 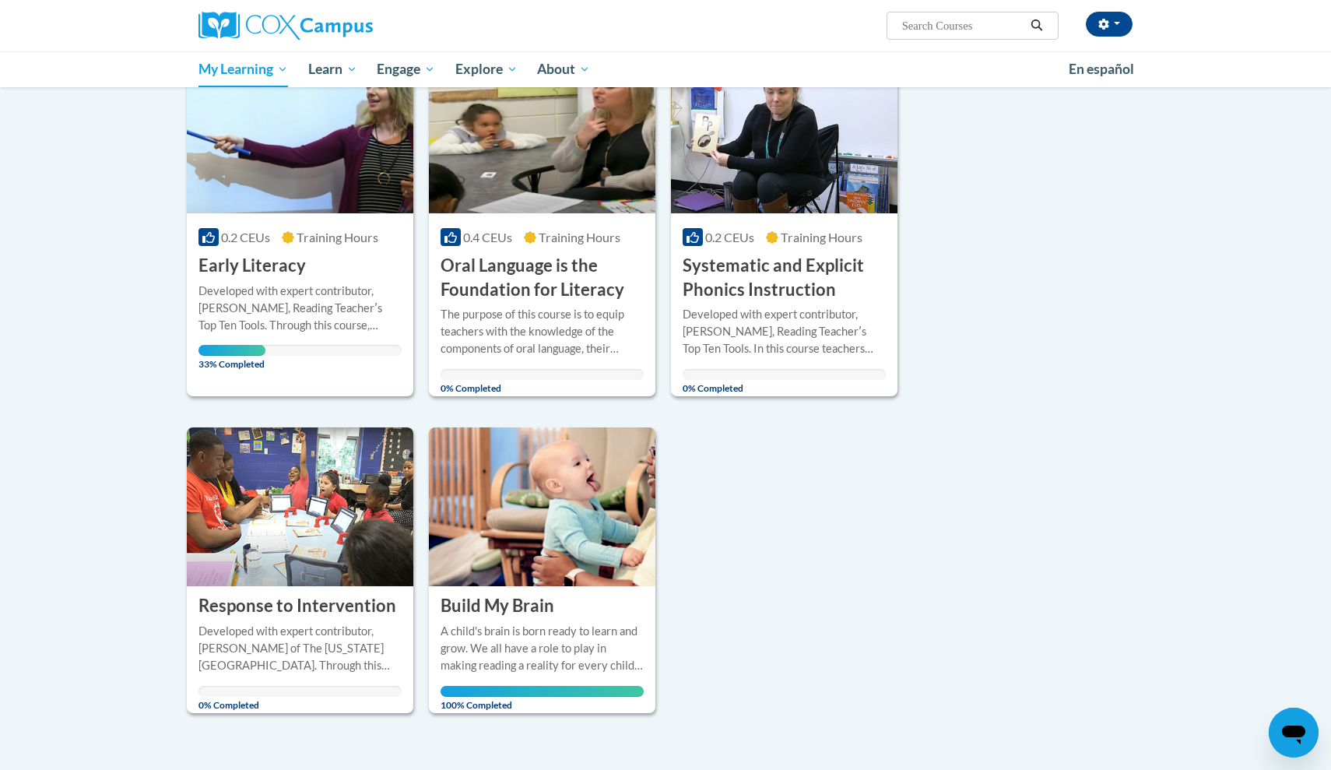 I want to click on span: About, so click(x=563, y=69).